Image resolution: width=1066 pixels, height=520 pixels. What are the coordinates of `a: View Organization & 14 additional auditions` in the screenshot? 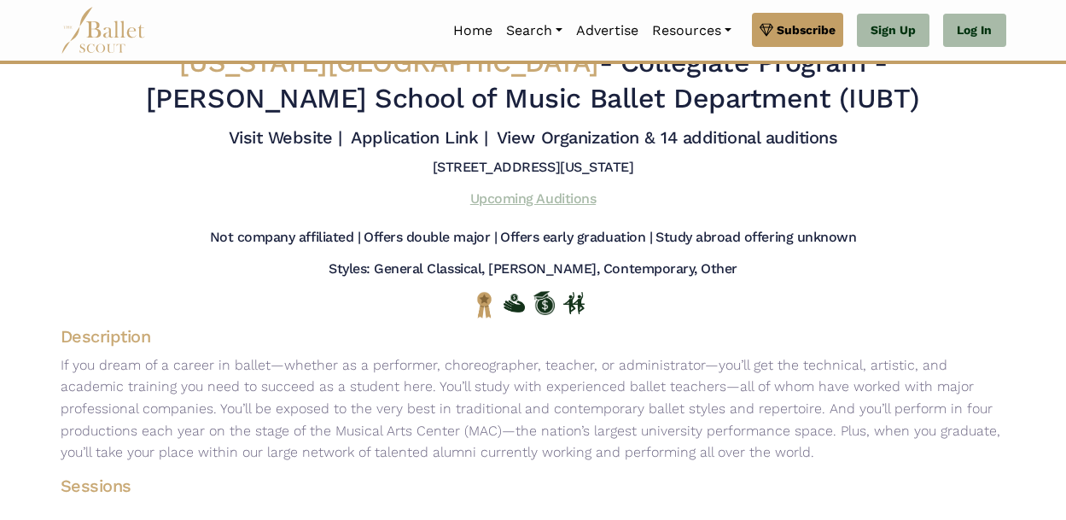 It's located at (666, 137).